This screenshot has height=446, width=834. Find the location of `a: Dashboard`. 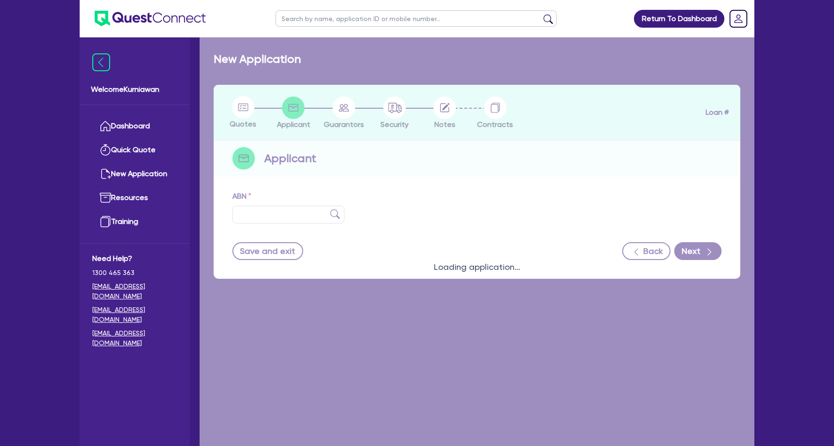

a: Dashboard is located at coordinates (135, 126).